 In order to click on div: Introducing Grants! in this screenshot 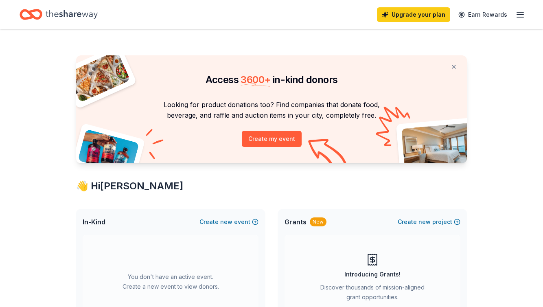, I will do `click(373, 275)`.